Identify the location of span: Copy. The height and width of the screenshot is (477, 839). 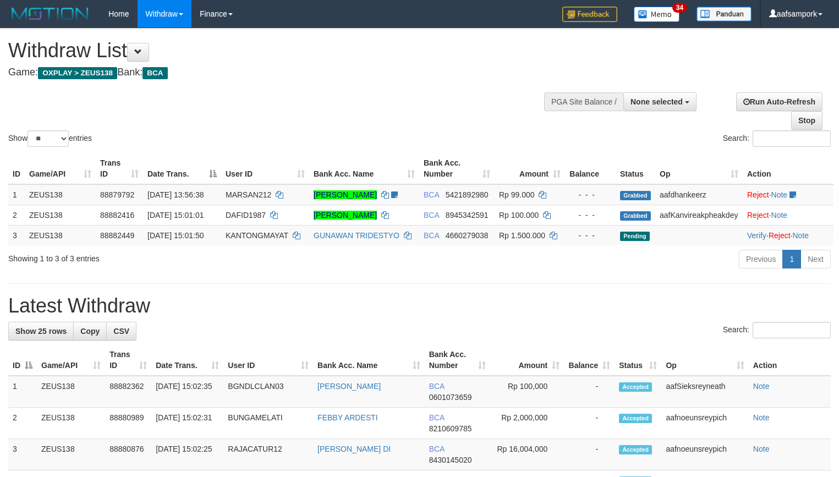
(90, 331).